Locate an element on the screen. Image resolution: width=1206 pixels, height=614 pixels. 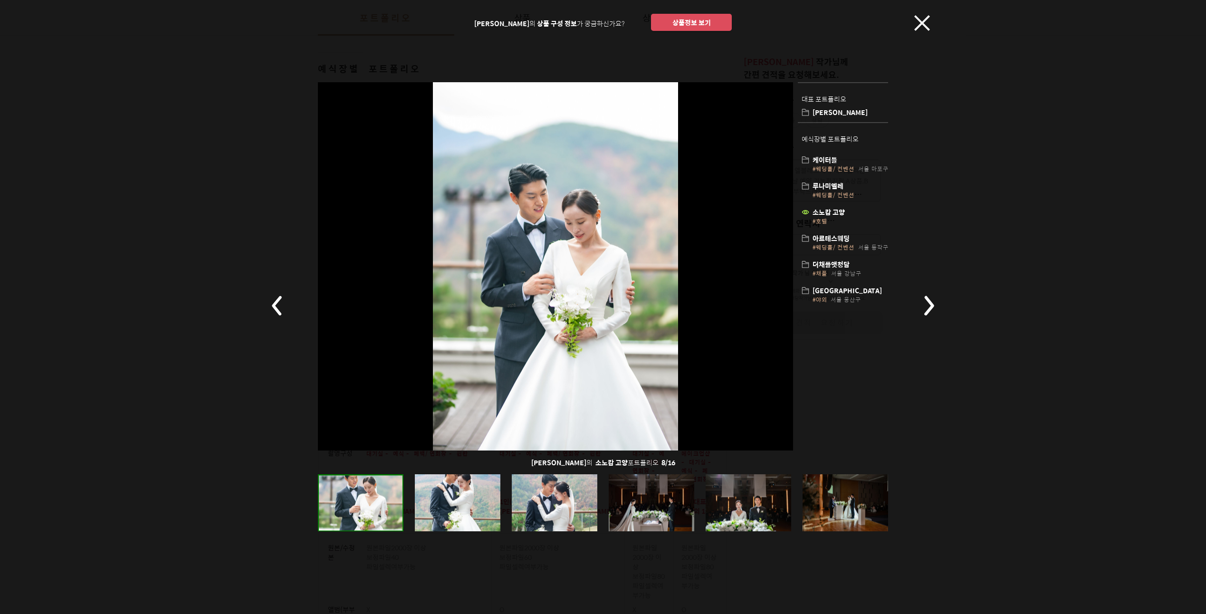
p: 의 포트폴리오 is located at coordinates (603, 463).